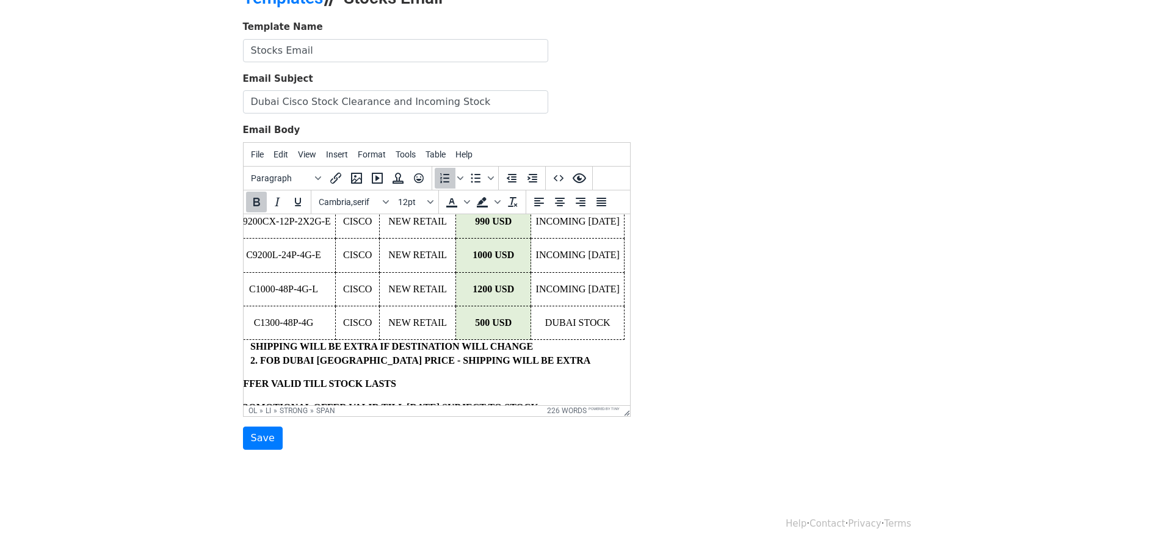 This screenshot has width=1163, height=548. What do you see at coordinates (272, 130) in the screenshot?
I see `label: Email Body` at bounding box center [272, 130].